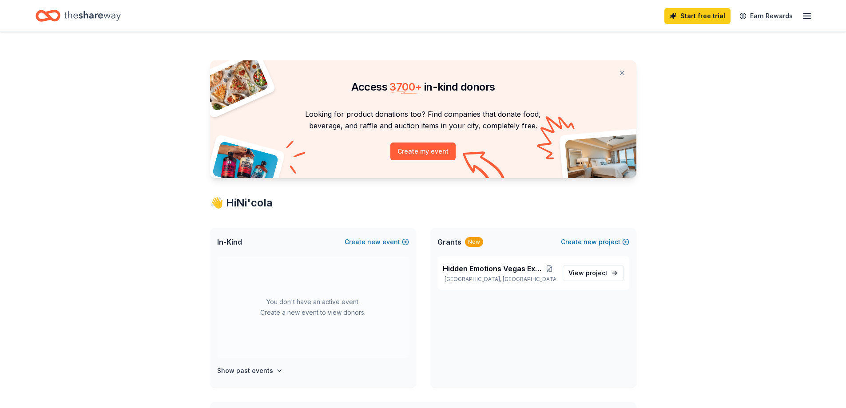 The image size is (846, 408). What do you see at coordinates (474, 242) in the screenshot?
I see `div: New` at bounding box center [474, 242].